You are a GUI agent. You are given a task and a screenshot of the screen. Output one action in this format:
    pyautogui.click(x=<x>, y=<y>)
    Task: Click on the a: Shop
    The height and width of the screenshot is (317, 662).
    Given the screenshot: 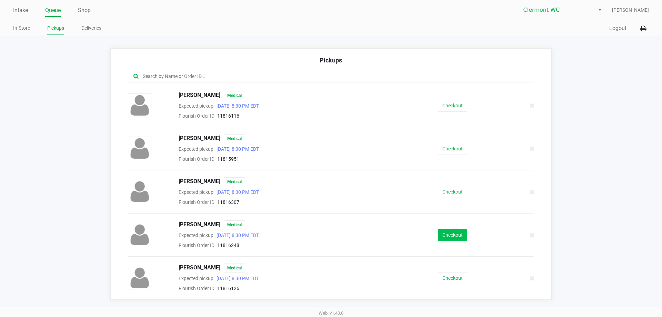 What is the action you would take?
    pyautogui.click(x=84, y=10)
    